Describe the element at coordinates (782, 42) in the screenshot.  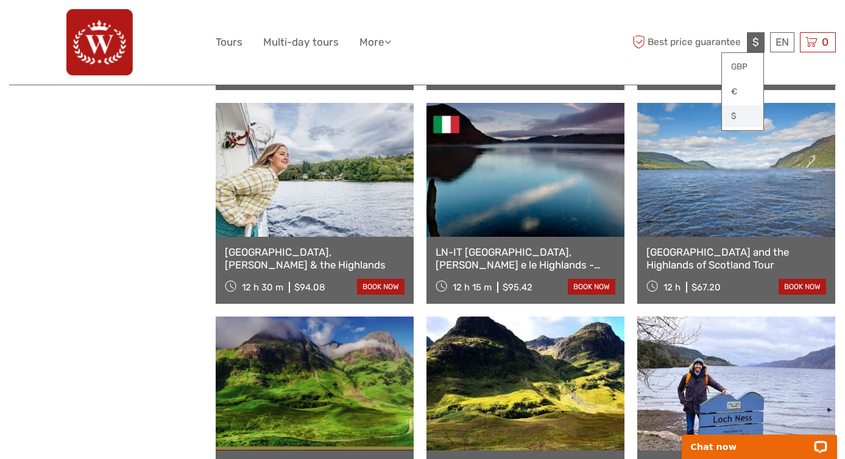
I see `div: EN` at that location.